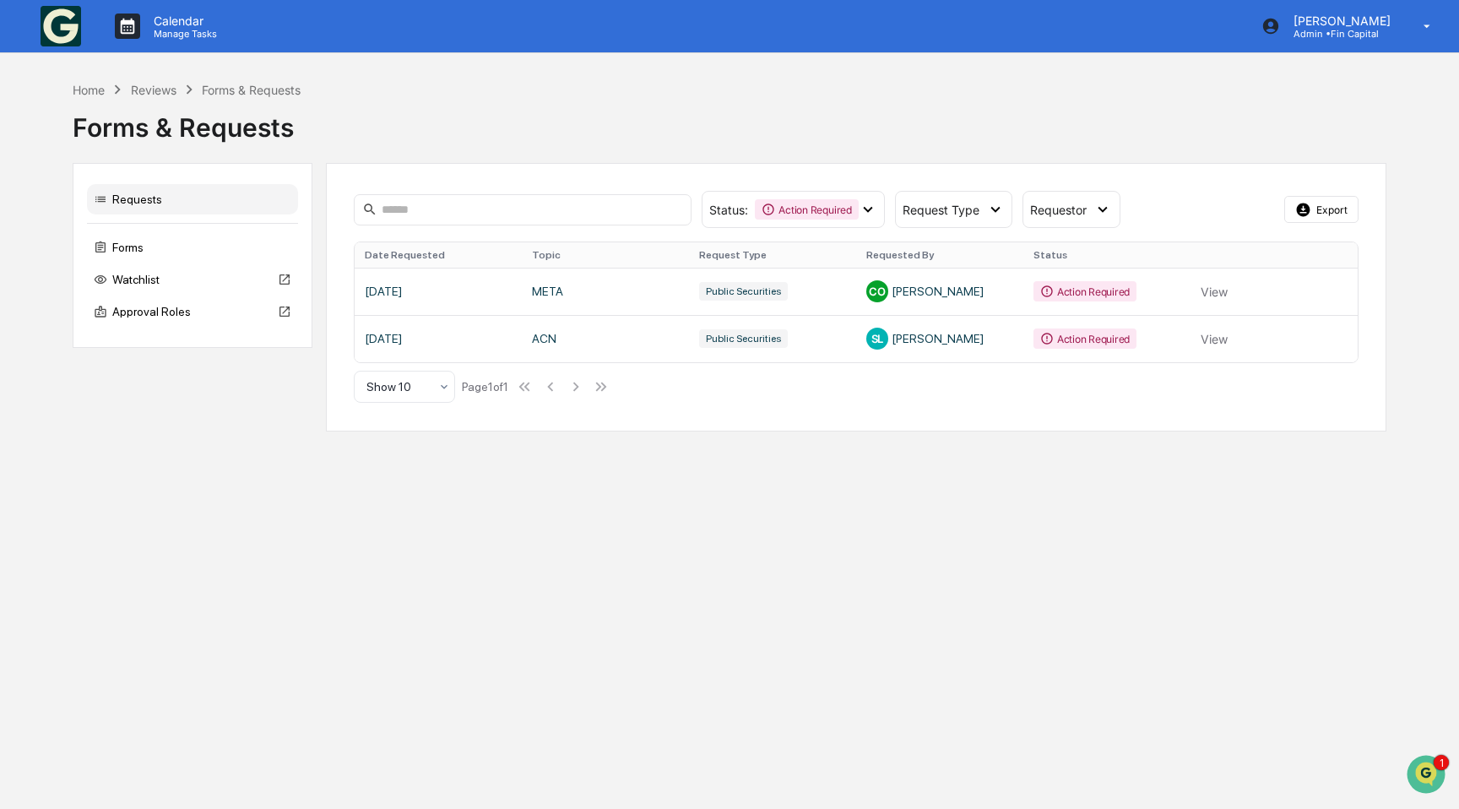 The width and height of the screenshot is (1459, 809). Describe the element at coordinates (605, 255) in the screenshot. I see `th: Topic` at that location.